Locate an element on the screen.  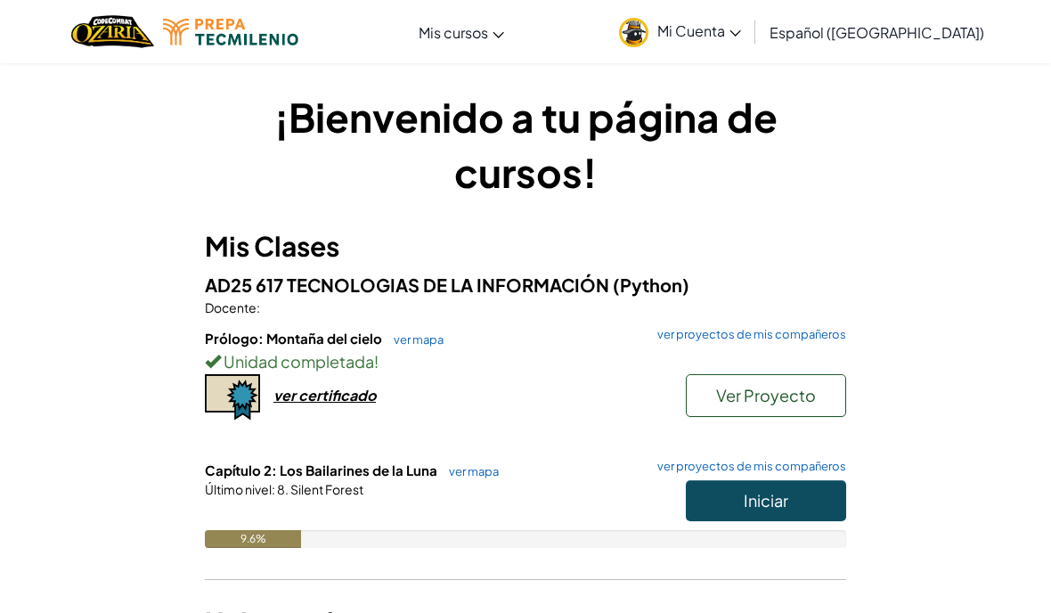
span: Iniciar is located at coordinates (766, 500).